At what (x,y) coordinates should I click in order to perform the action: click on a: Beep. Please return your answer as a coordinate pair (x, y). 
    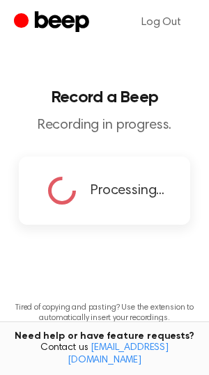
    Looking at the image, I should click on (53, 22).